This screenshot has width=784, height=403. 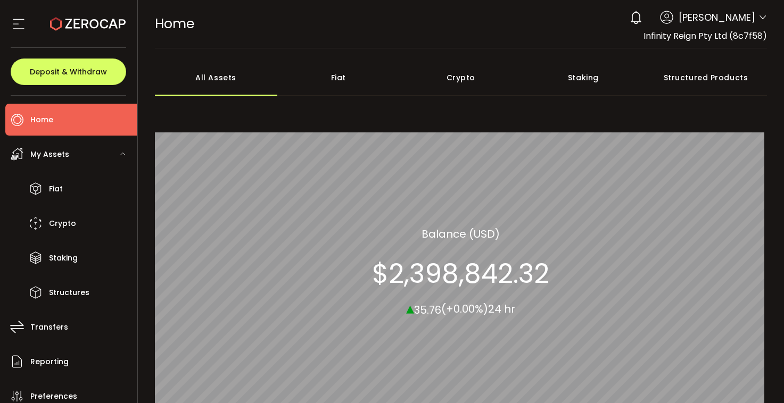 I want to click on div: Chat Widget, so click(x=757, y=378).